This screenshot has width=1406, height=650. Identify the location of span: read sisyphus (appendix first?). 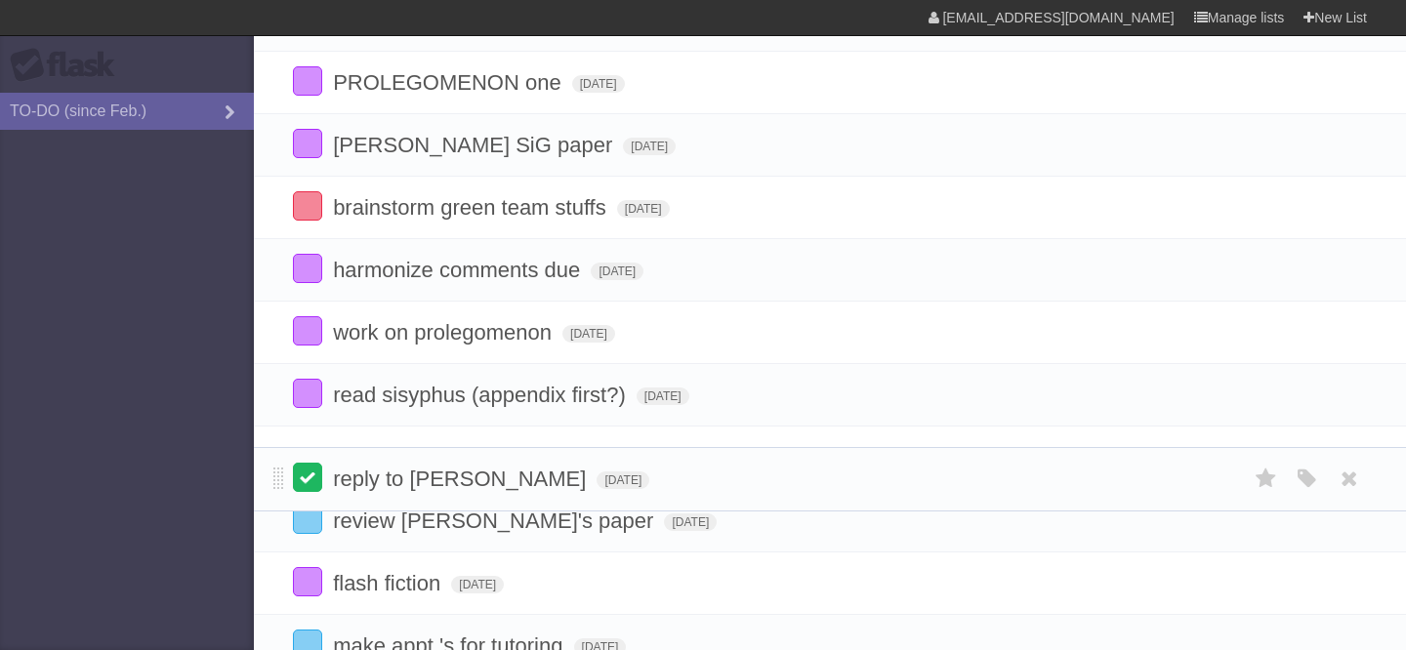
(481, 394).